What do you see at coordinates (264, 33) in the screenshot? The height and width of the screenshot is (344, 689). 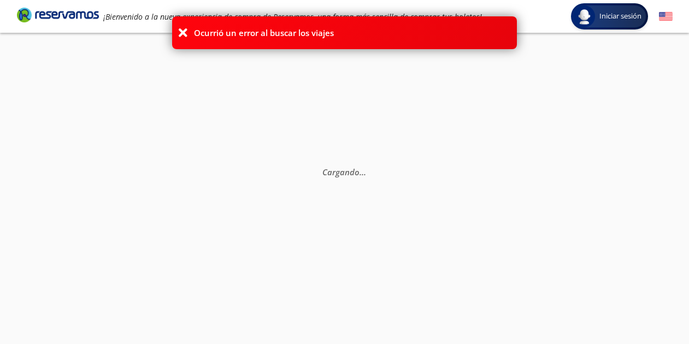 I see `p: Ocurrió un error al buscar los viajes` at bounding box center [264, 33].